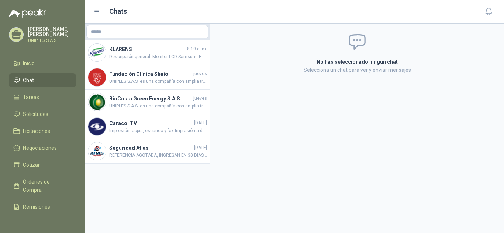 The height and width of the screenshot is (233, 504). I want to click on a: Inicio, so click(42, 63).